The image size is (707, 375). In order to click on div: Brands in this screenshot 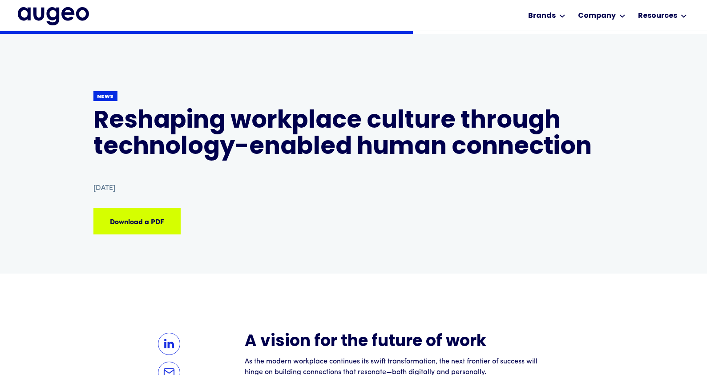, I will do `click(542, 16)`.